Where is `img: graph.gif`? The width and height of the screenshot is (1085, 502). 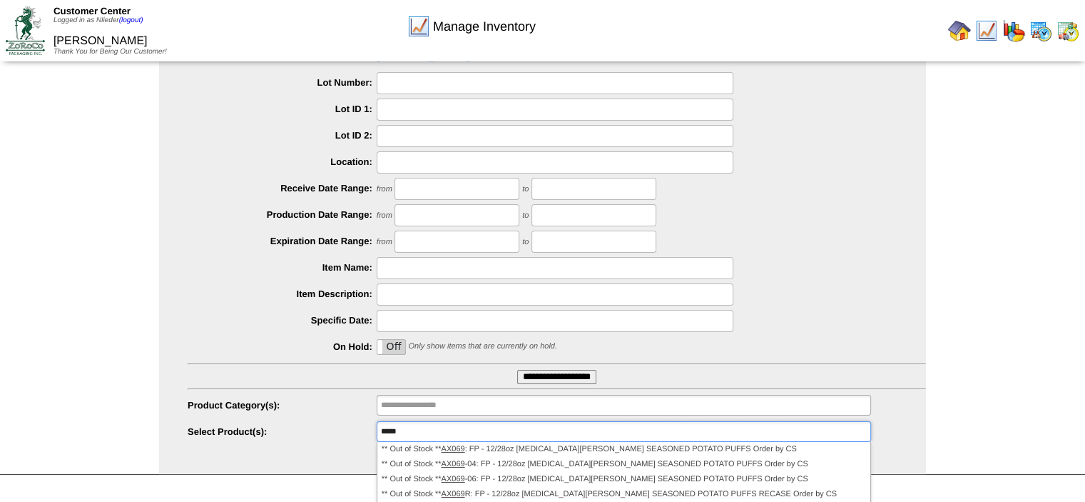 img: graph.gif is located at coordinates (1014, 31).